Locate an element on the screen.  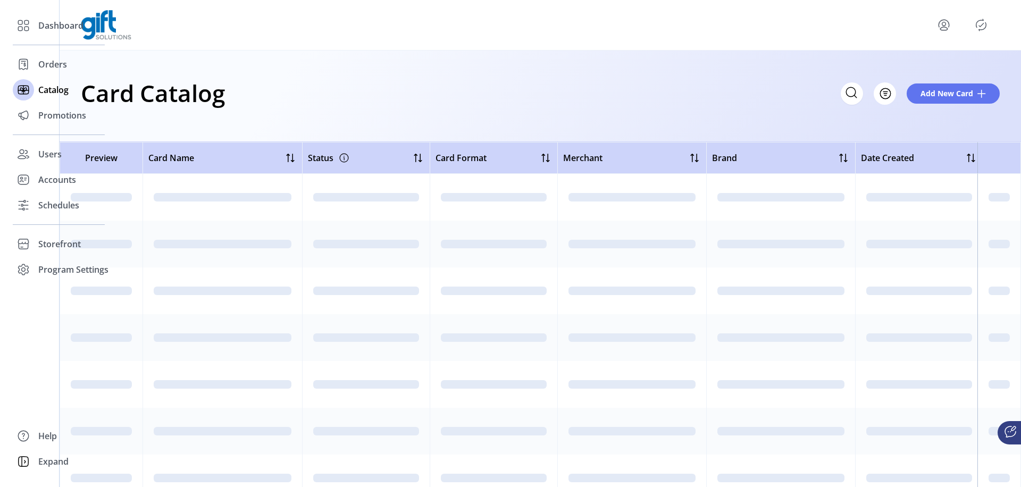
span: Promotions is located at coordinates (62, 115).